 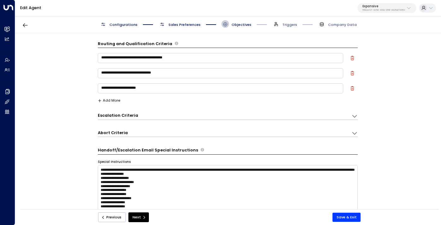 I want to click on button: Previous, so click(x=112, y=217).